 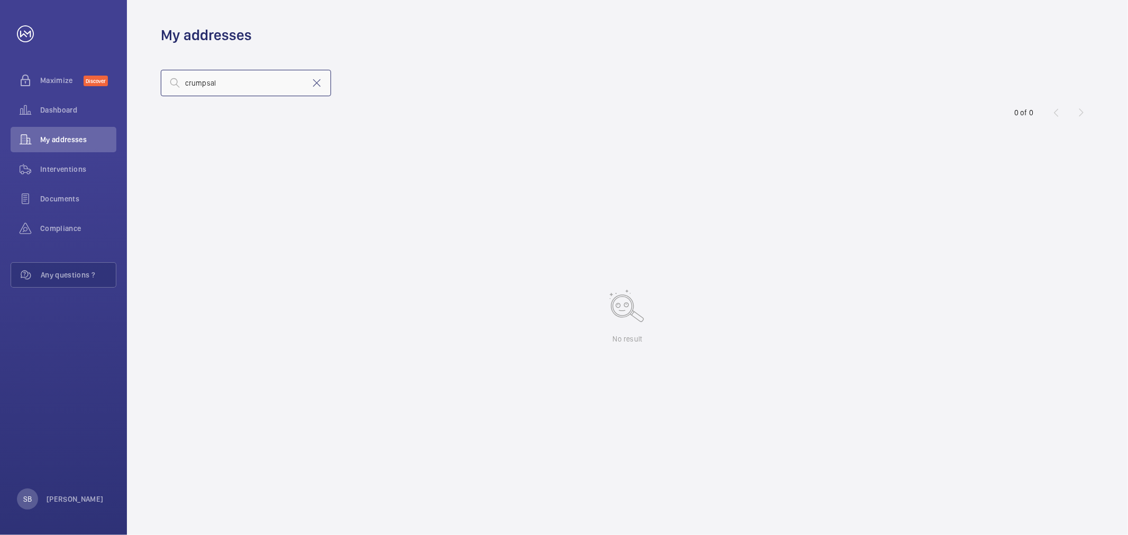 What do you see at coordinates (246, 83) in the screenshot?
I see `input: Search by address` at bounding box center [246, 83].